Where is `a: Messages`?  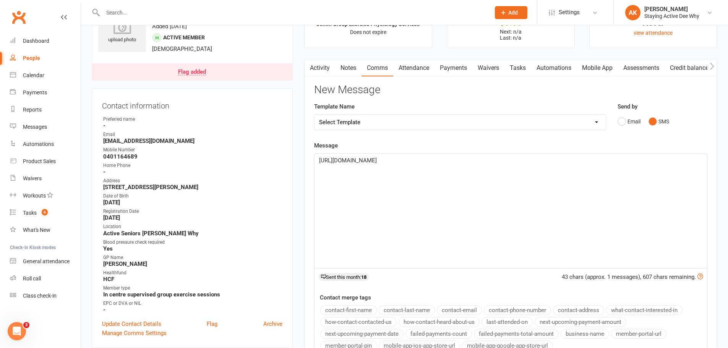 a: Messages is located at coordinates (45, 127).